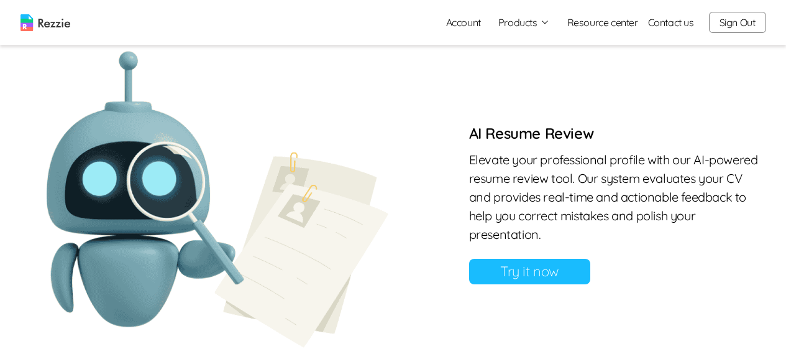 The width and height of the screenshot is (786, 364). What do you see at coordinates (530, 271) in the screenshot?
I see `a: Try it now` at bounding box center [530, 271].